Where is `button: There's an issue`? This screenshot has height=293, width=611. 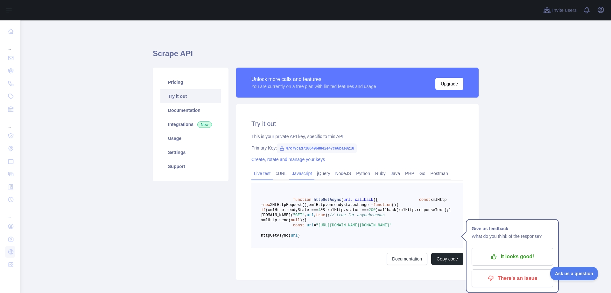 button: There's an issue is located at coordinates (513, 278).